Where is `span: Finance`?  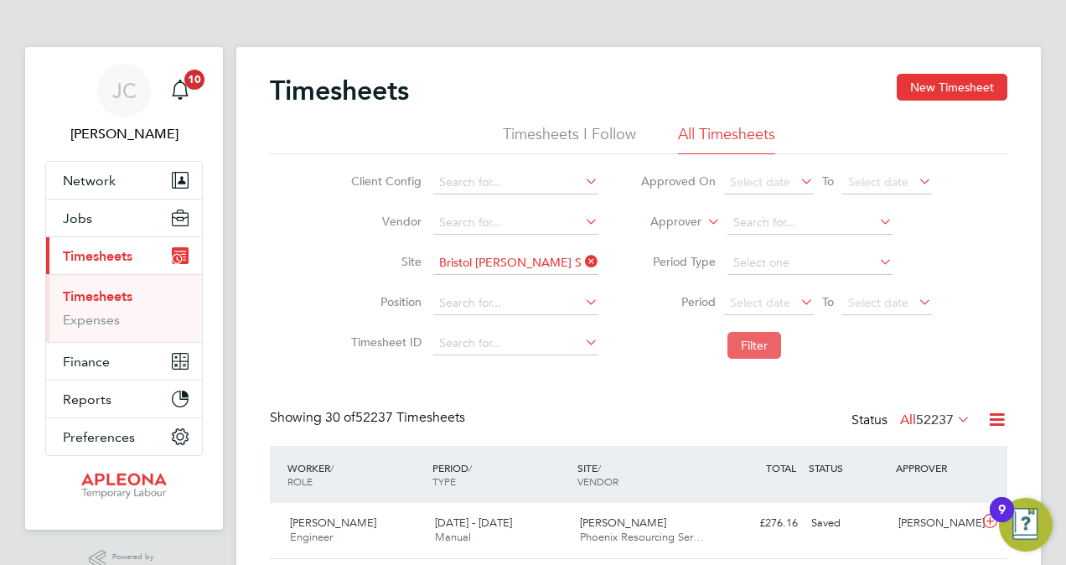 span: Finance is located at coordinates (86, 361).